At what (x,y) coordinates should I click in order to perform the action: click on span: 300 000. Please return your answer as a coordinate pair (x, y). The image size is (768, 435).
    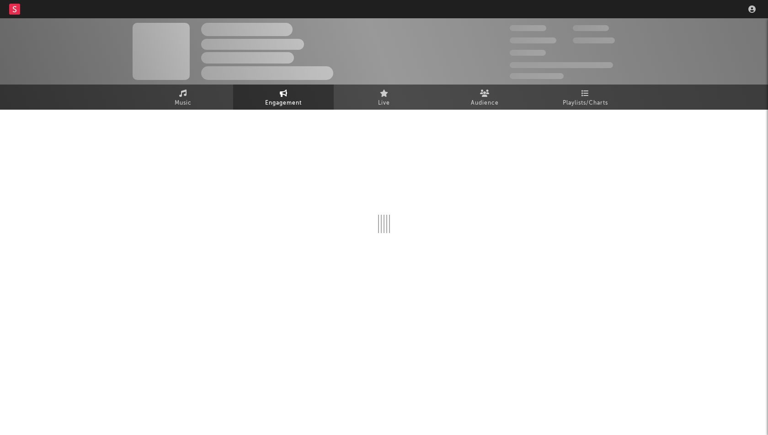
    Looking at the image, I should click on (528, 28).